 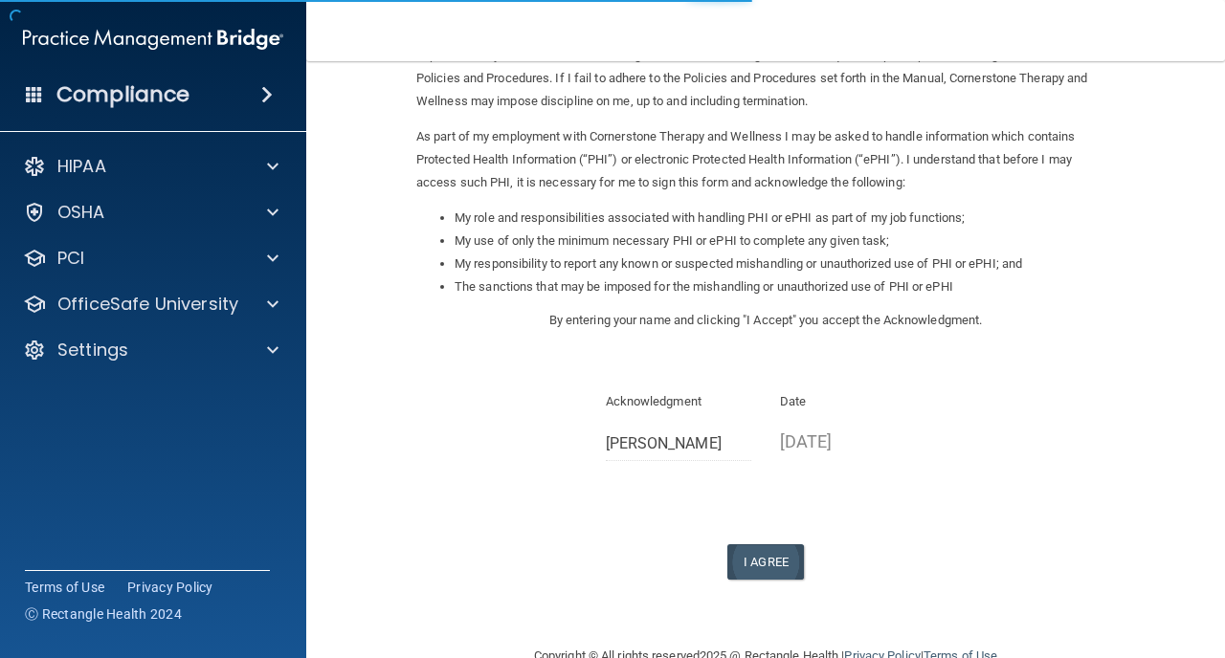 What do you see at coordinates (64, 588) in the screenshot?
I see `a: Terms of Use` at bounding box center [64, 588].